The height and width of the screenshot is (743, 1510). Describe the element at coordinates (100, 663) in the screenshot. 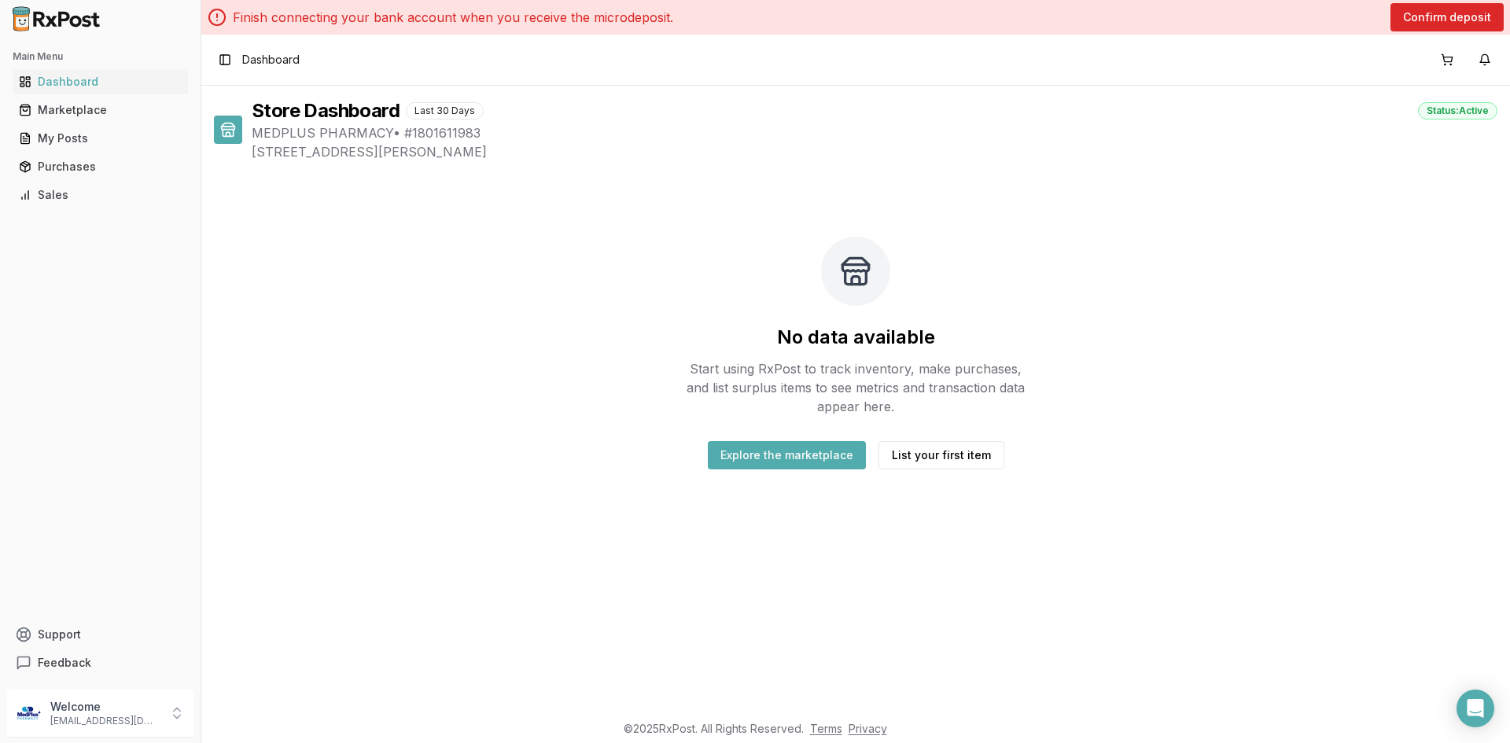

I see `button: Feedback` at that location.